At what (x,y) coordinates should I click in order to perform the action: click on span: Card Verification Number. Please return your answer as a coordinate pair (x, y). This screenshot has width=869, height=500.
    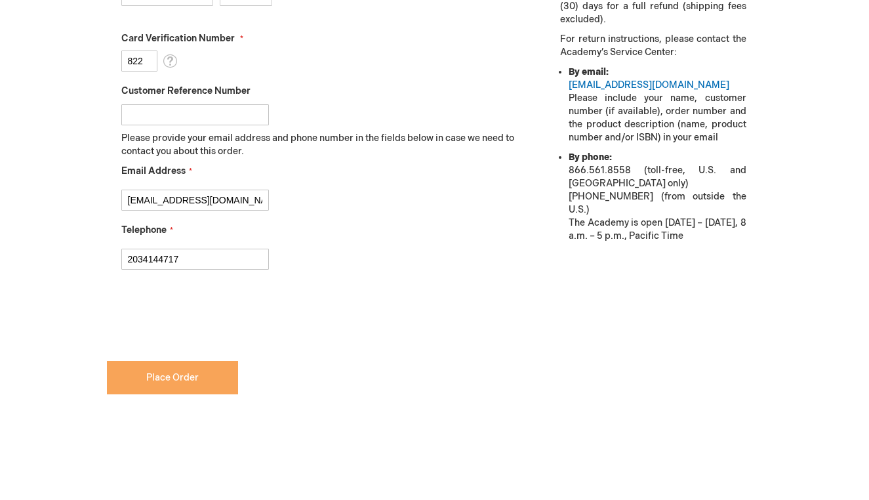
    Looking at the image, I should click on (178, 38).